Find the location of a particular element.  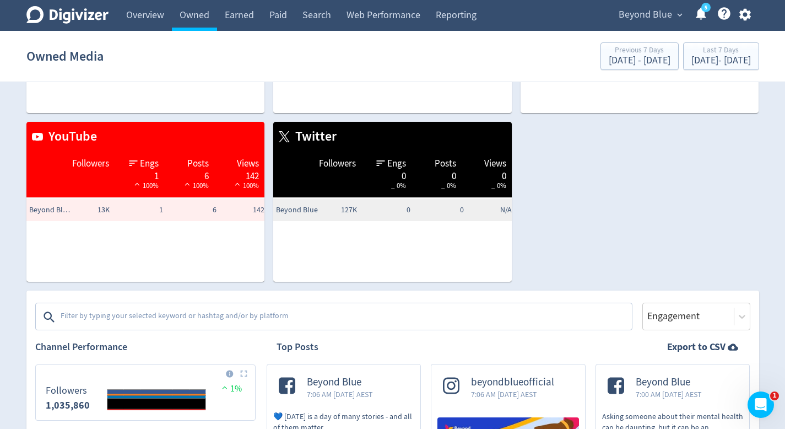

td: 142 is located at coordinates (246, 210).